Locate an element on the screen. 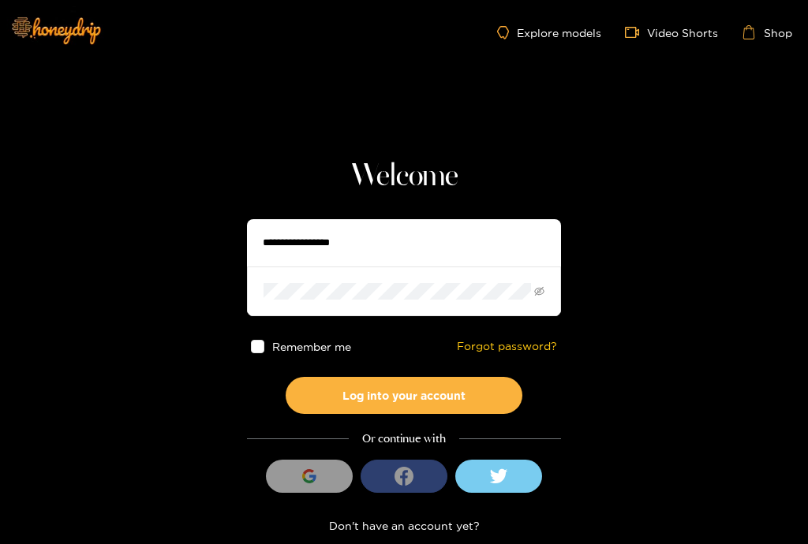 The image size is (808, 544). div: Or continue with is located at coordinates (404, 439).